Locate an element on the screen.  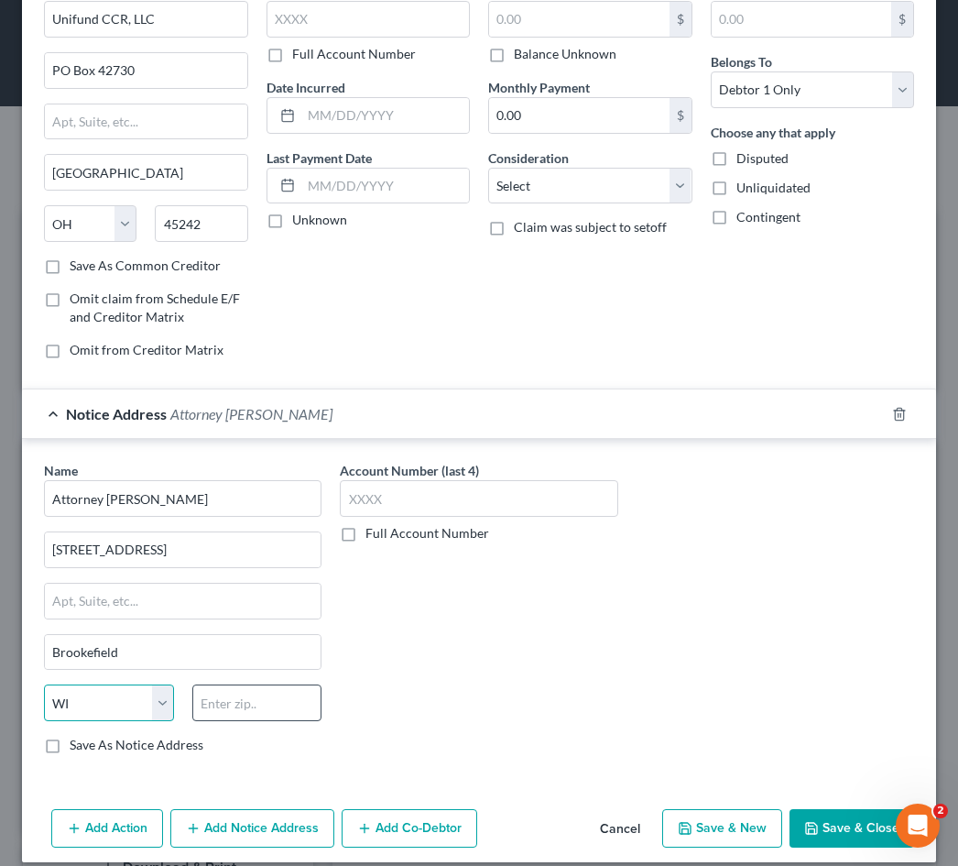
input: Search creditor by name... is located at coordinates (146, 19).